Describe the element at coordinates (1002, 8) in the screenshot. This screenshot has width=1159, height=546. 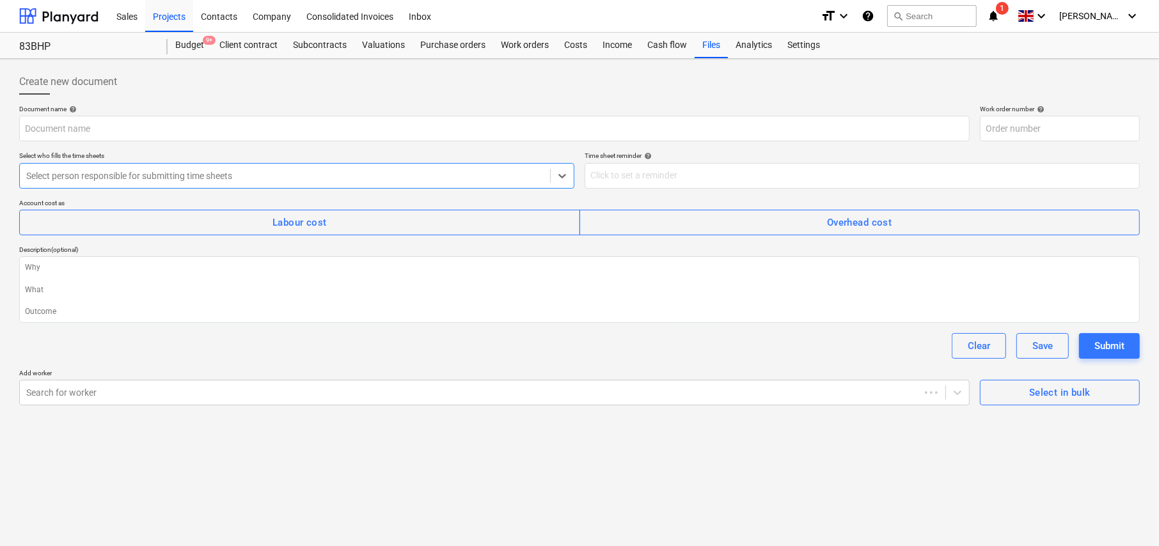
I see `span: 1` at that location.